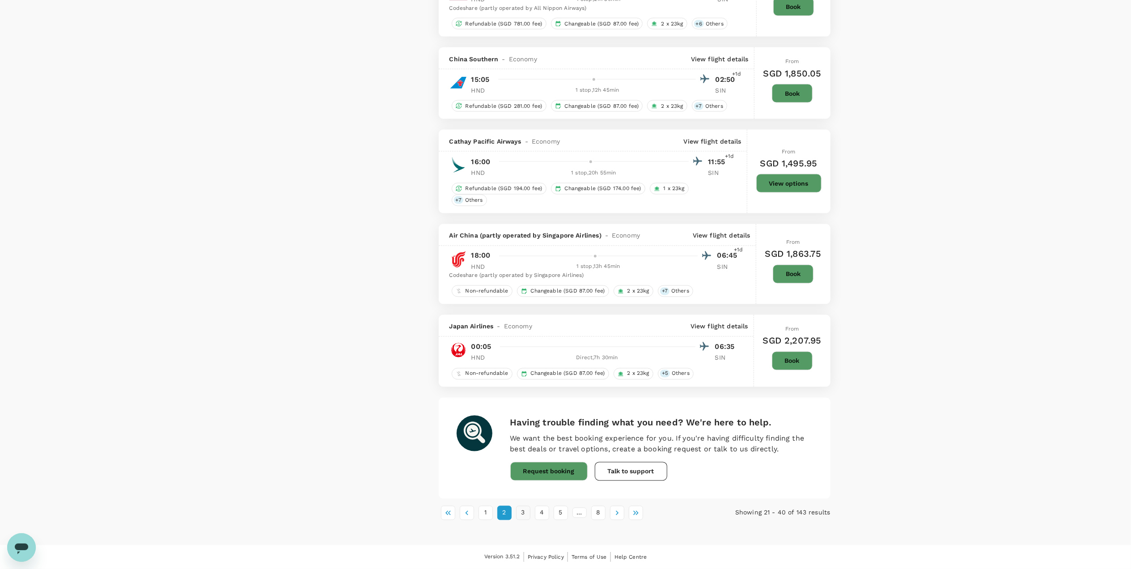 The width and height of the screenshot is (1131, 569). What do you see at coordinates (481, 256) in the screenshot?
I see `p: 18:00` at bounding box center [481, 256].